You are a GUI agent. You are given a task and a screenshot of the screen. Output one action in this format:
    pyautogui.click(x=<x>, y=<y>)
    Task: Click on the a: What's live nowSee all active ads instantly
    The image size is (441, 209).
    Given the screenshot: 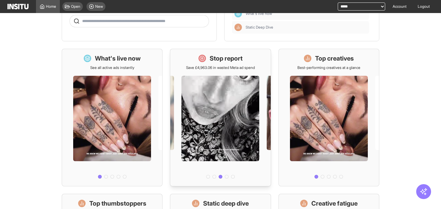 What is the action you would take?
    pyautogui.click(x=112, y=117)
    